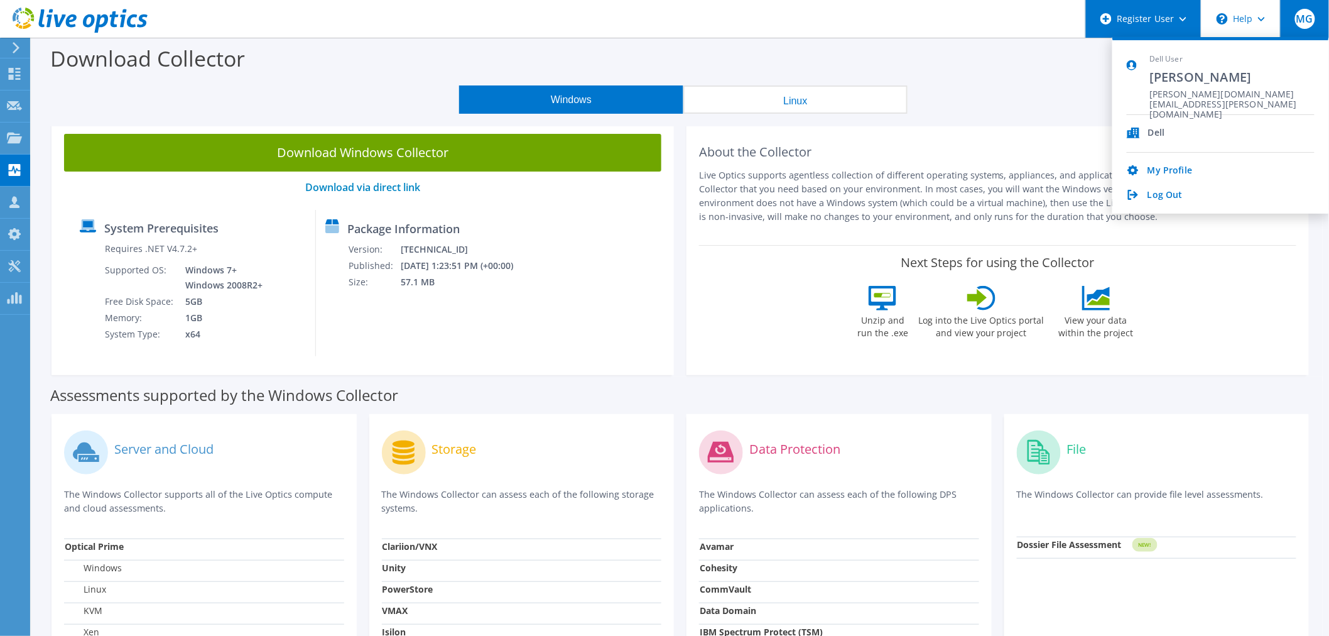 Image resolution: width=1329 pixels, height=636 pixels. What do you see at coordinates (220, 334) in the screenshot?
I see `td: x64` at bounding box center [220, 334].